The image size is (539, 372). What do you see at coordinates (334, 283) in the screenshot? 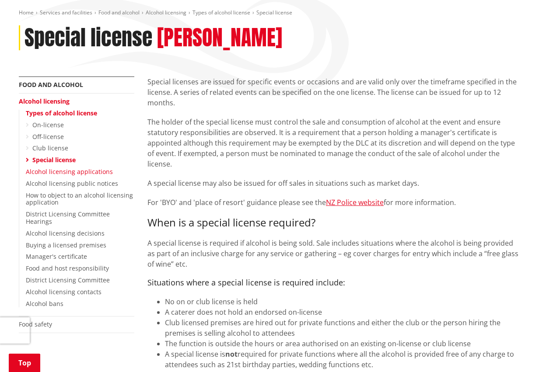
I see `h4: Situations where a special license is required include:` at bounding box center [334, 283].